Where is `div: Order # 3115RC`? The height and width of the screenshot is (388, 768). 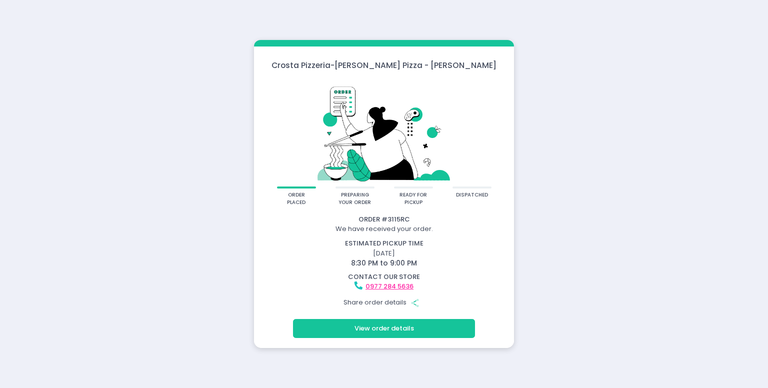
div: Order # 3115RC is located at coordinates (384, 219).